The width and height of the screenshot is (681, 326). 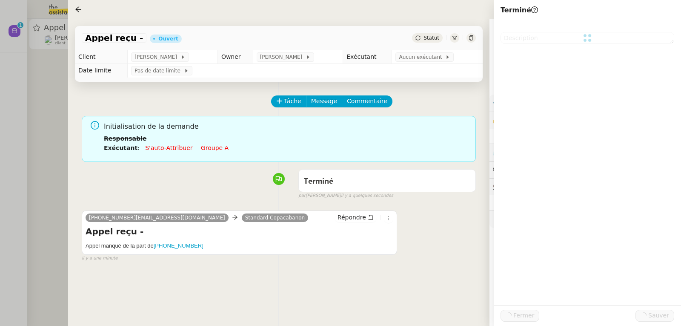 What do you see at coordinates (520, 316) in the screenshot?
I see `button: Fermer` at bounding box center [520, 316].